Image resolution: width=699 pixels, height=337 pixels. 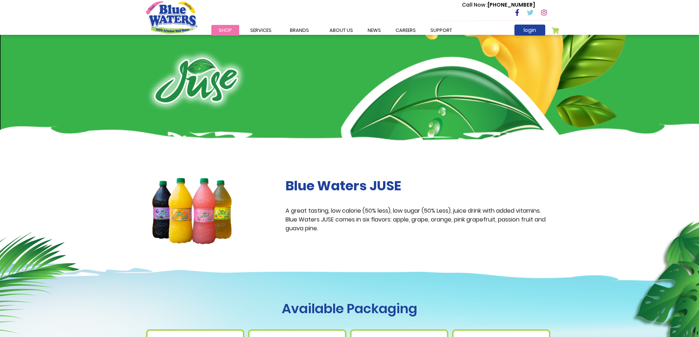 I want to click on h2: Blue Waters JUSE, so click(x=419, y=186).